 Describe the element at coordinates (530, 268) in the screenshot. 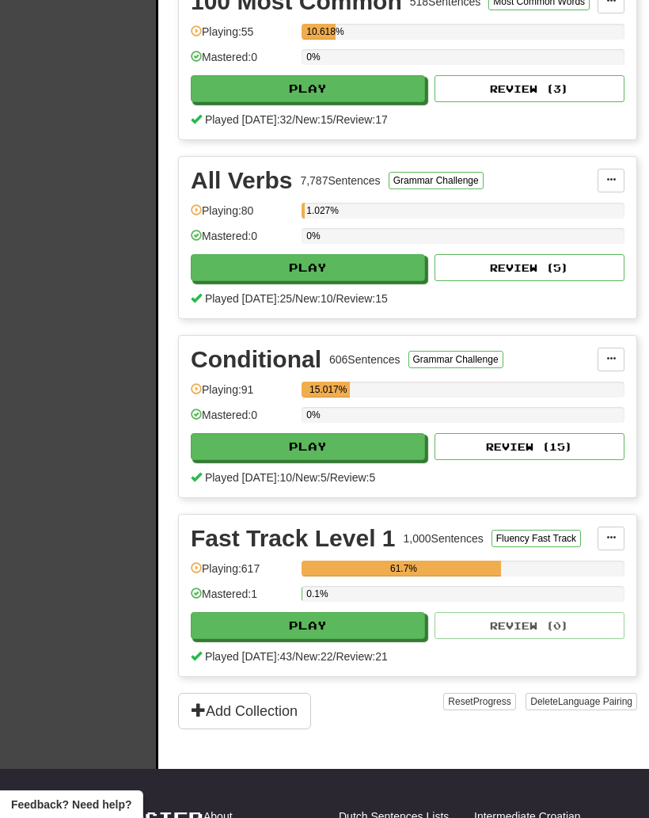

I see `button: Review (5)` at that location.